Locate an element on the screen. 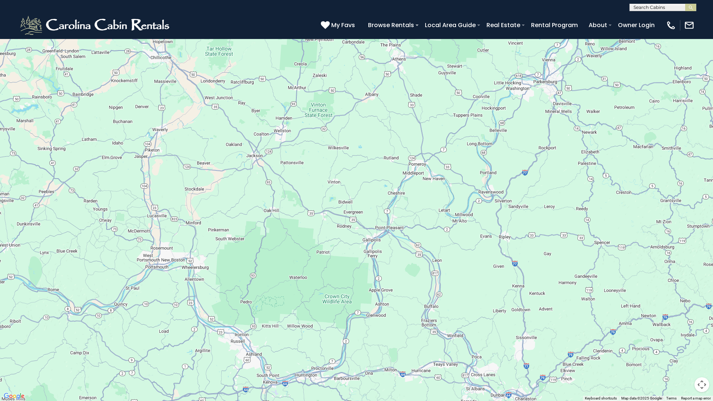 Image resolution: width=713 pixels, height=401 pixels. a: Browse Rentals is located at coordinates (391, 25).